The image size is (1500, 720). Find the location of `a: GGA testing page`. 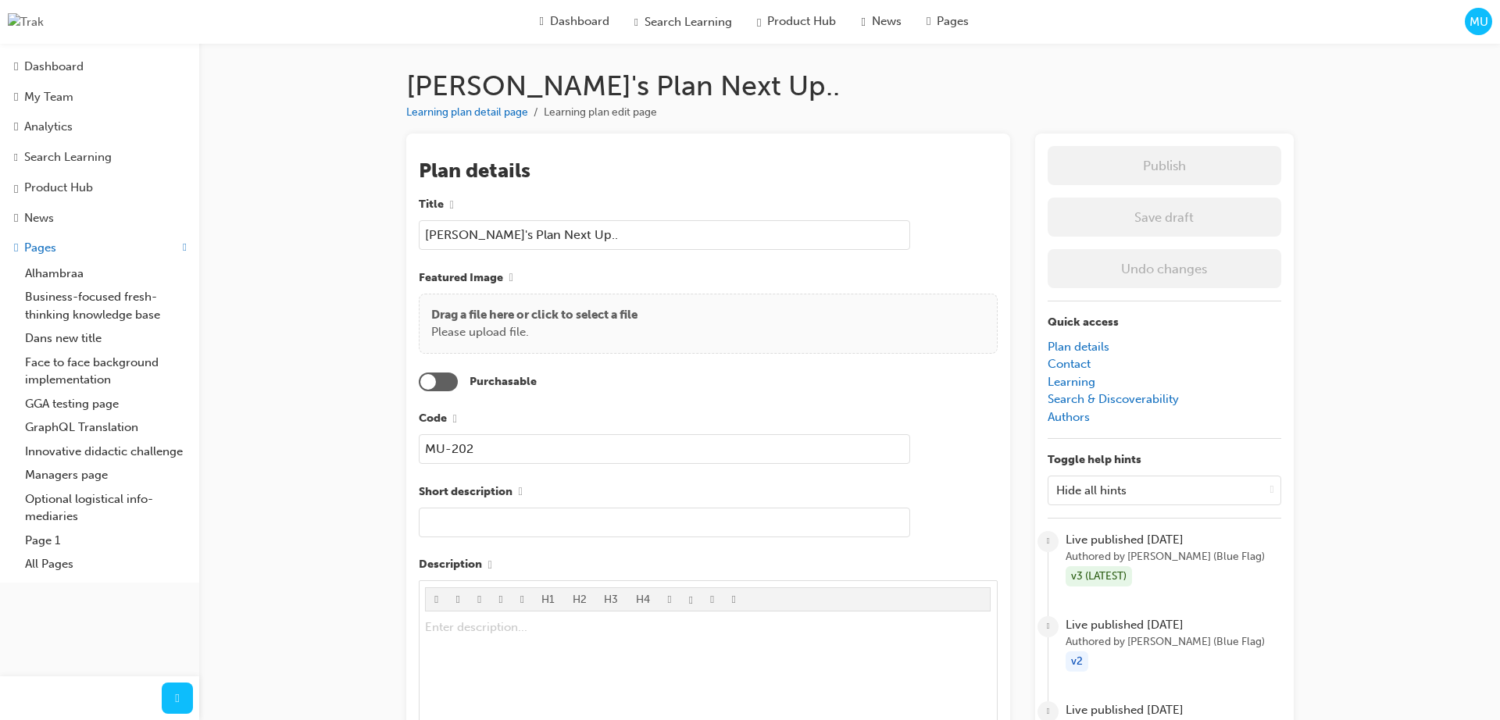

a: GGA testing page is located at coordinates (105, 404).